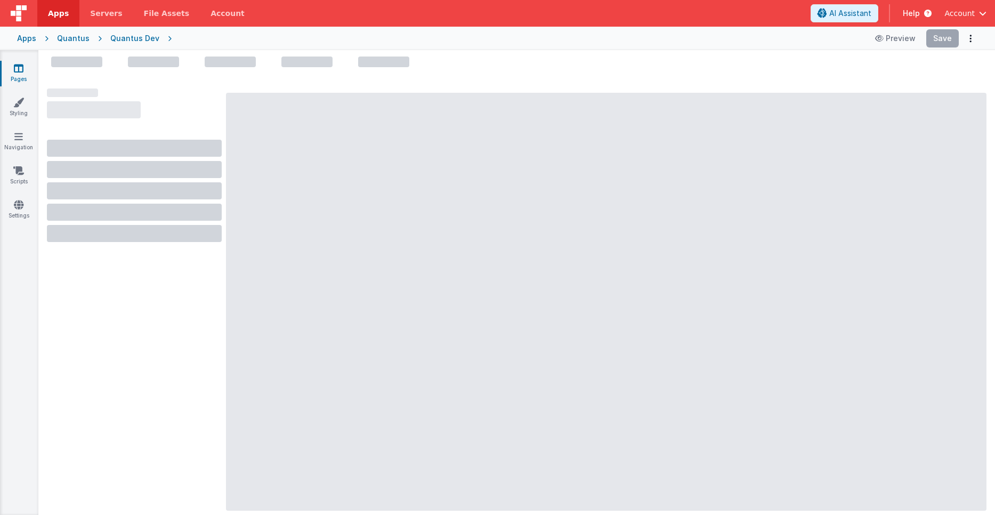 Image resolution: width=995 pixels, height=515 pixels. I want to click on span: Account, so click(959, 13).